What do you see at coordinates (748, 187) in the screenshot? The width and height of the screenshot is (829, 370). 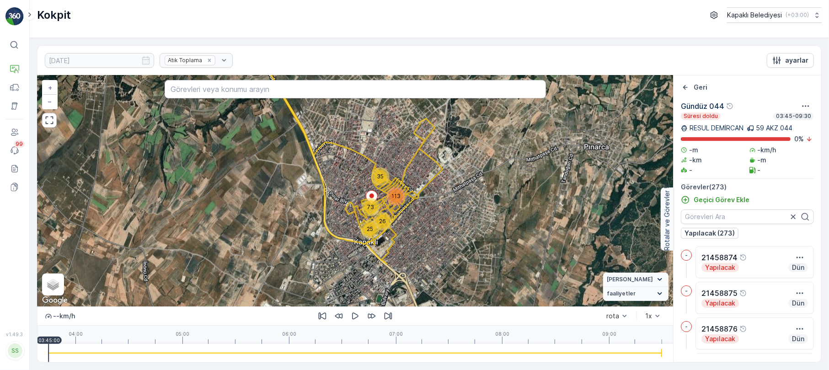 I see `p: Görevler ( 273 )` at bounding box center [748, 187].